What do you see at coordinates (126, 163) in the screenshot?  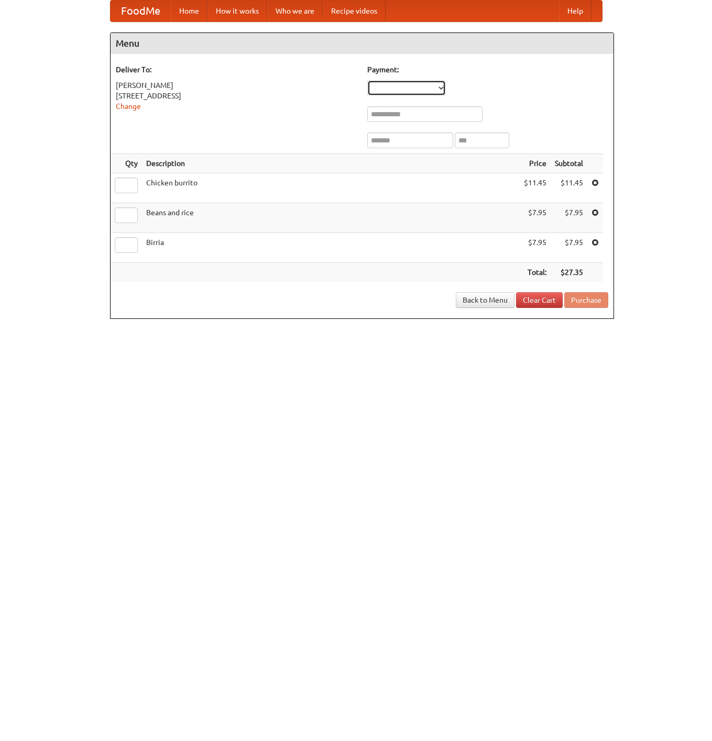 I see `th: Qty` at bounding box center [126, 163].